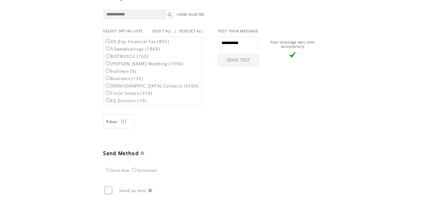 The height and width of the screenshot is (213, 439). Describe the element at coordinates (293, 44) in the screenshot. I see `span: Your message was sent successfully` at that location.